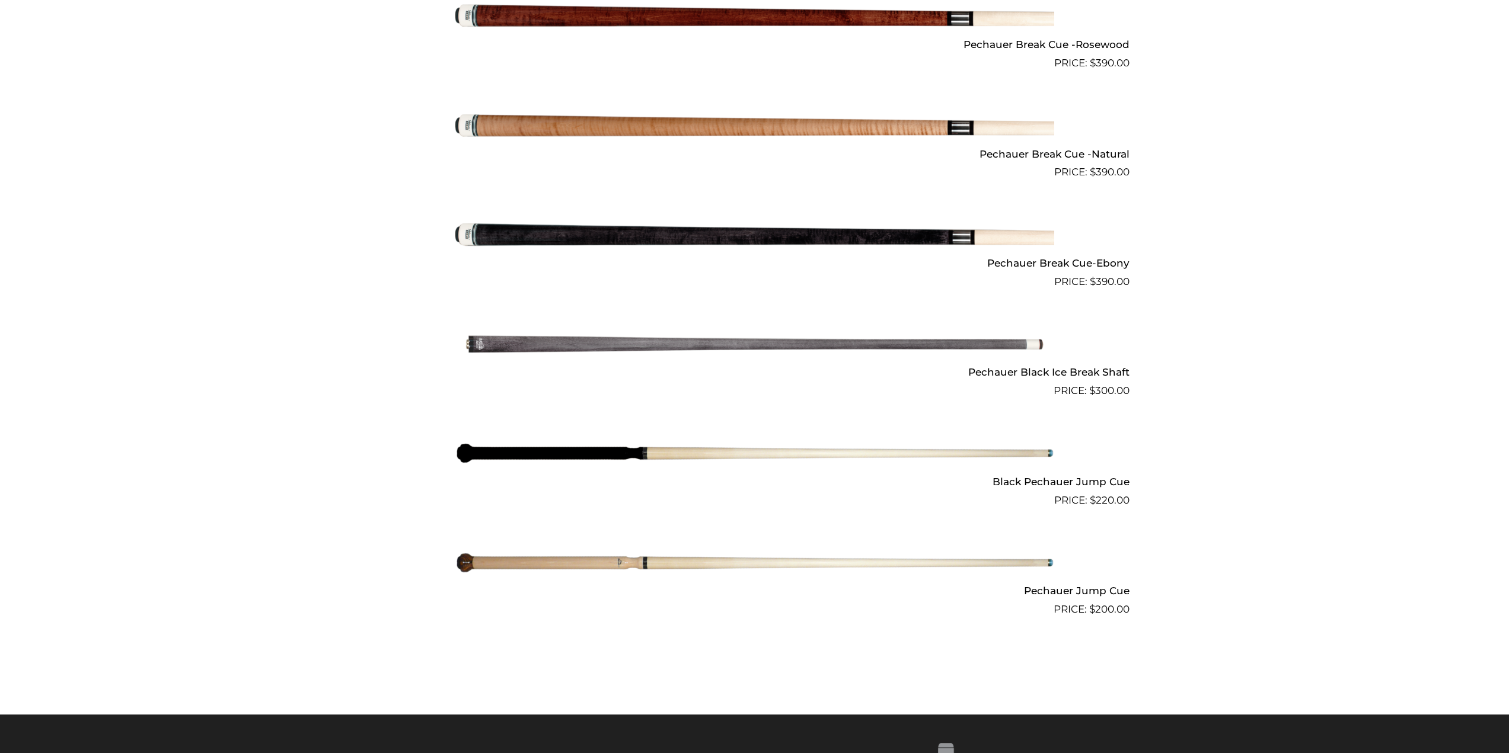 Image resolution: width=1509 pixels, height=753 pixels. Describe the element at coordinates (755, 347) in the screenshot. I see `a: Pechauer Black Ice Break Shaft $300.00` at that location.